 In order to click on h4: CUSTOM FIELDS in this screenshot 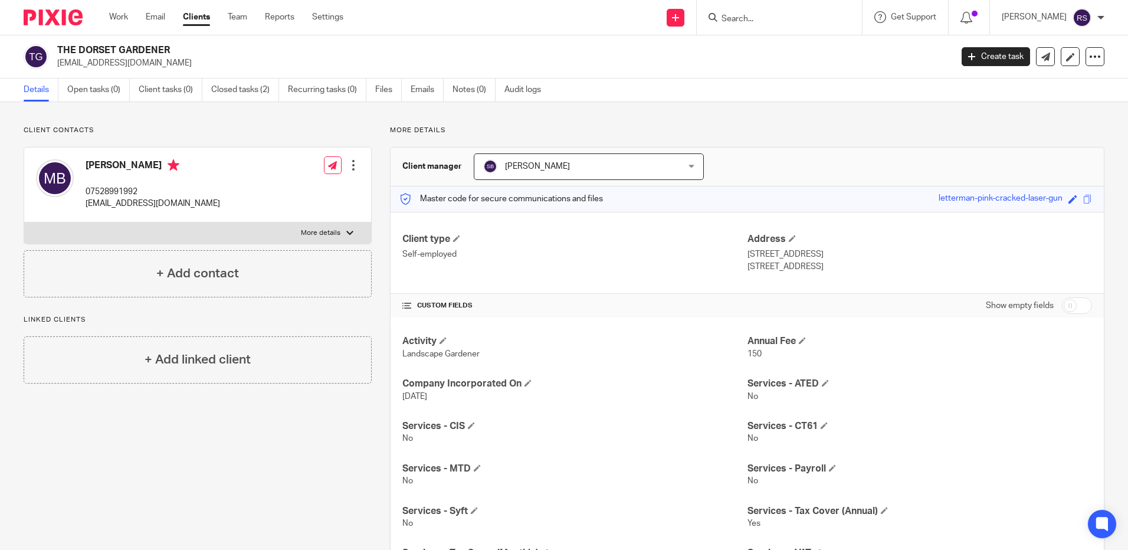, I will do `click(575, 306)`.